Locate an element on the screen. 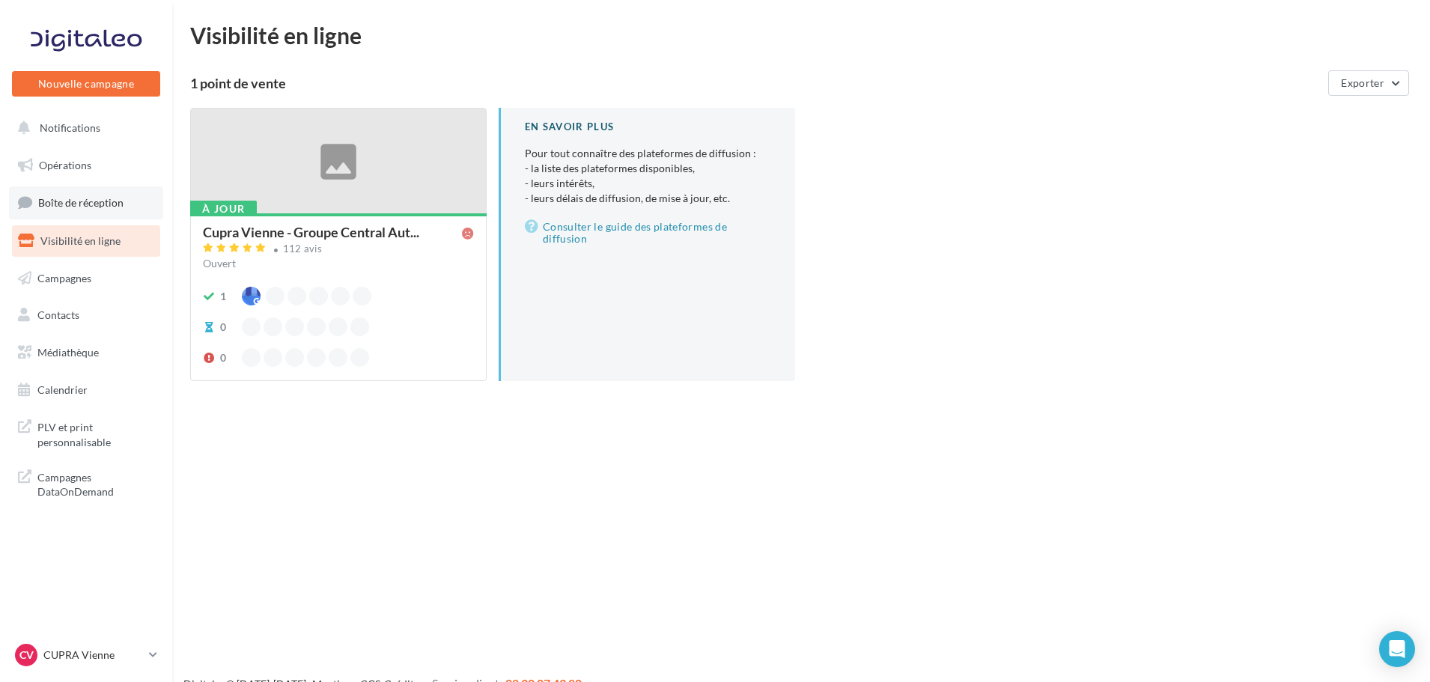  button: Nouvelle campagne is located at coordinates (86, 84).